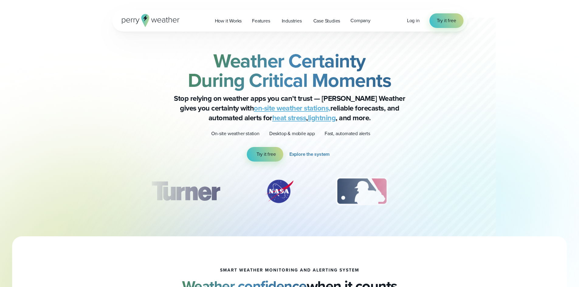 The height and width of the screenshot is (287, 579). What do you see at coordinates (186, 192) in the screenshot?
I see `img: Turner-Construction_1.svg` at bounding box center [186, 192].